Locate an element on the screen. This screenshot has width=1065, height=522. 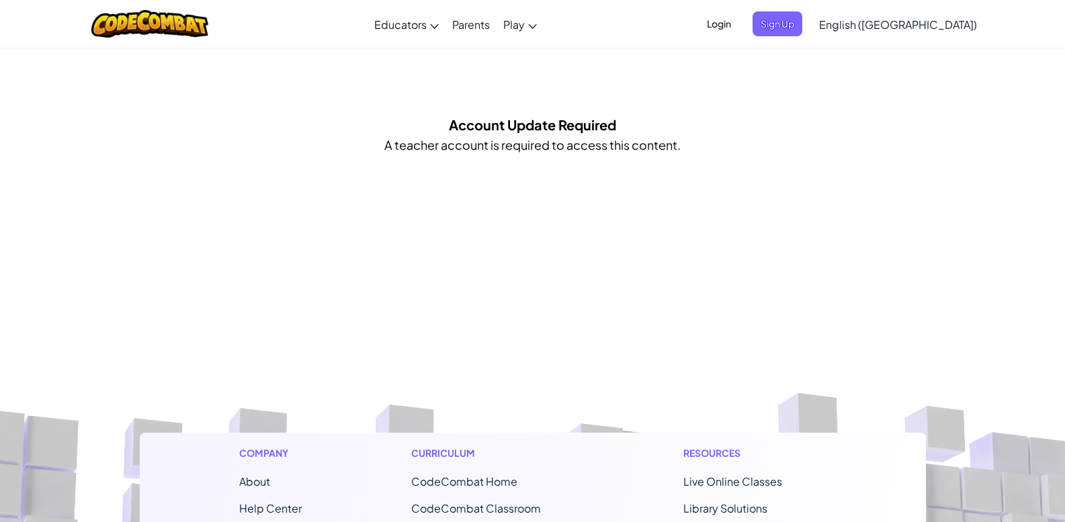
span: CodeCombat Classroom is located at coordinates (476, 508).